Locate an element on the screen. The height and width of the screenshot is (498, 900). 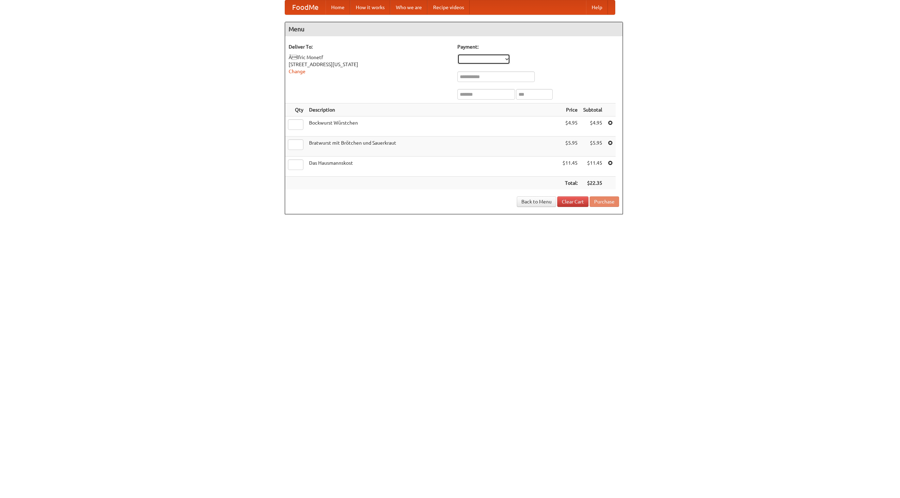
th: Subtotal is located at coordinates (593, 110).